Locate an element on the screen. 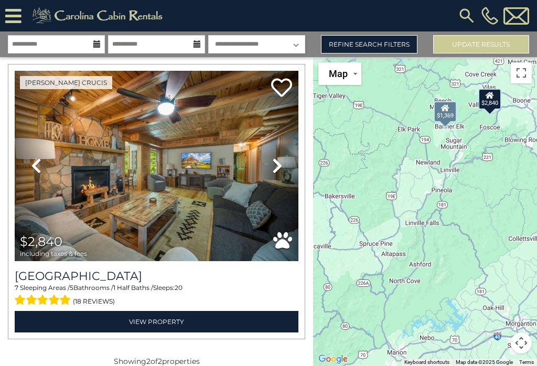  div: Sleeping Areas / Bathrooms / Sleeps: is located at coordinates (156, 296).